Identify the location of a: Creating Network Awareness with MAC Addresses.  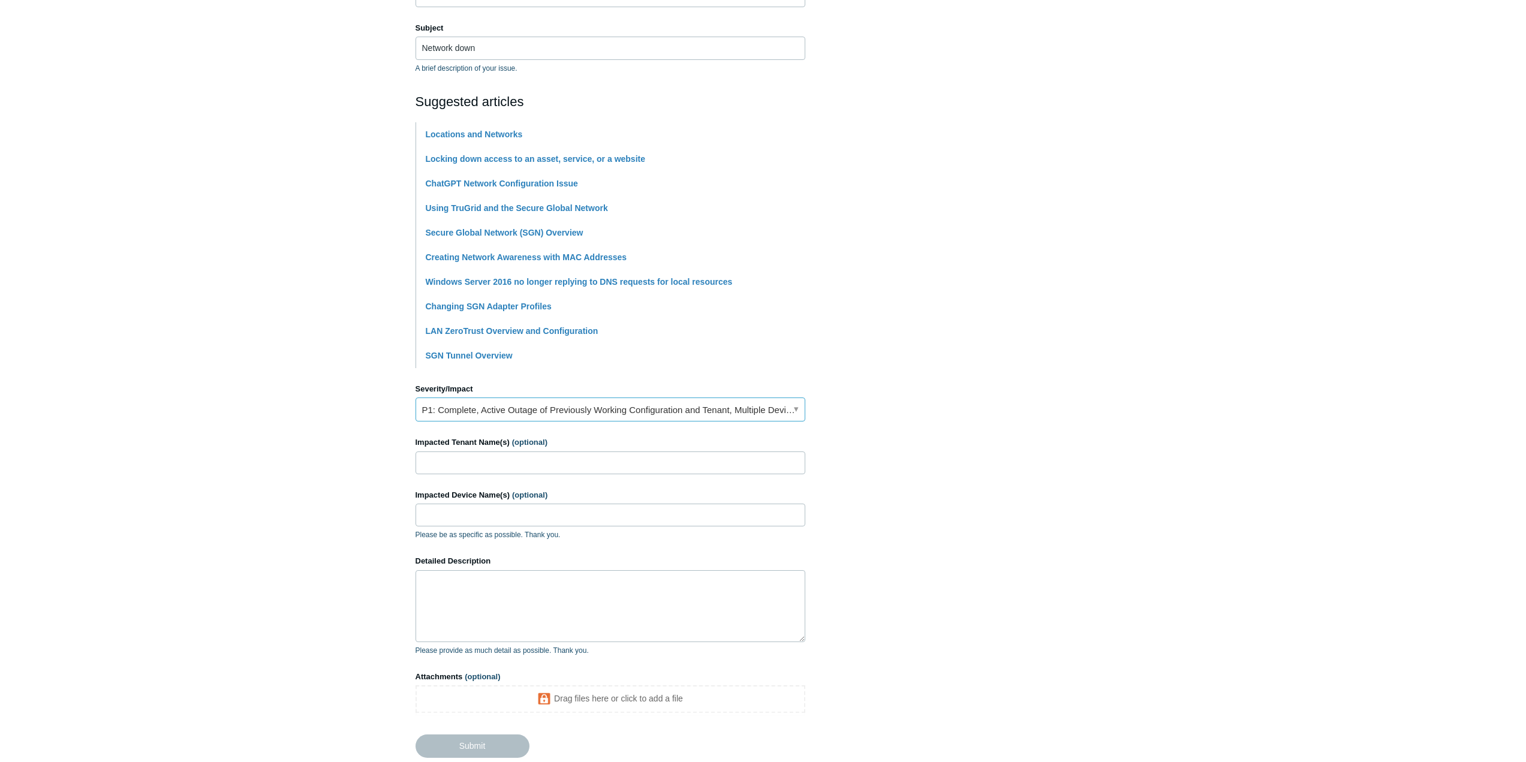
(527, 257).